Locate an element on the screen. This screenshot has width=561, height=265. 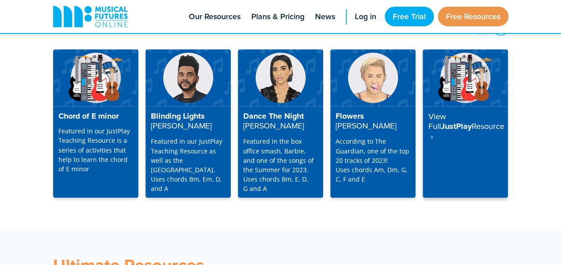
strong: Resource ‎ › is located at coordinates (466, 131).